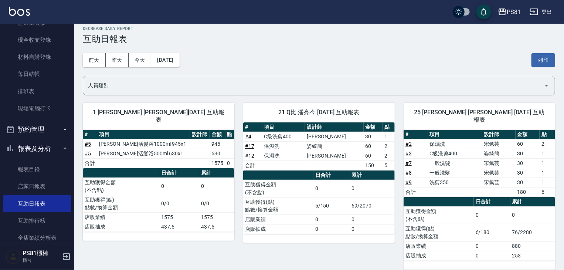 The height and width of the screenshot is (270, 564). Describe the element at coordinates (510, 12) in the screenshot. I see `button: PS81` at that location.